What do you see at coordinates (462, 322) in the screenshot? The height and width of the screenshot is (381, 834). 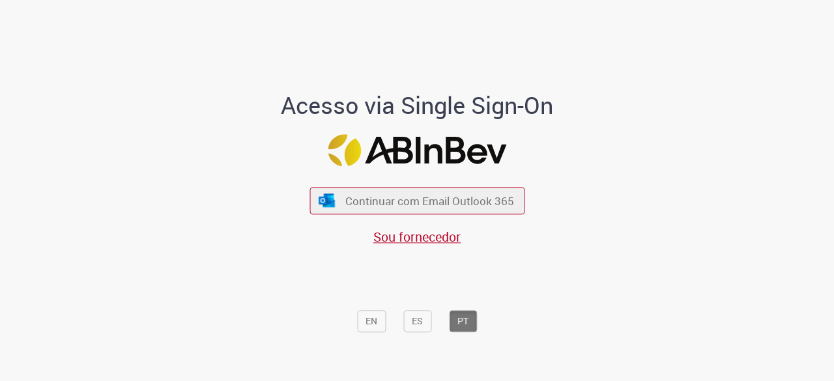 I see `button: PT` at bounding box center [462, 322].